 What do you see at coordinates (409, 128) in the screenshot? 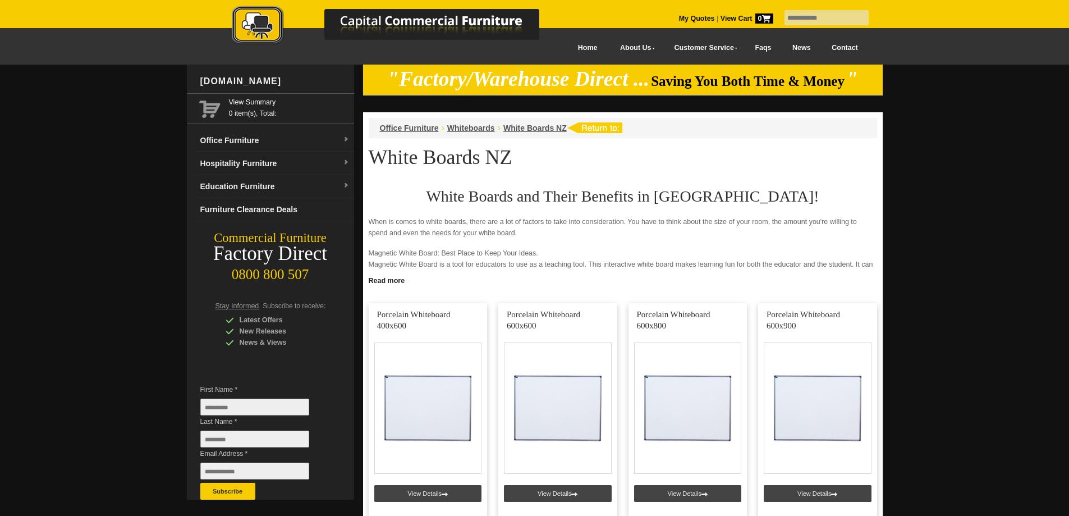
I see `a: Office Furniture` at bounding box center [409, 128].